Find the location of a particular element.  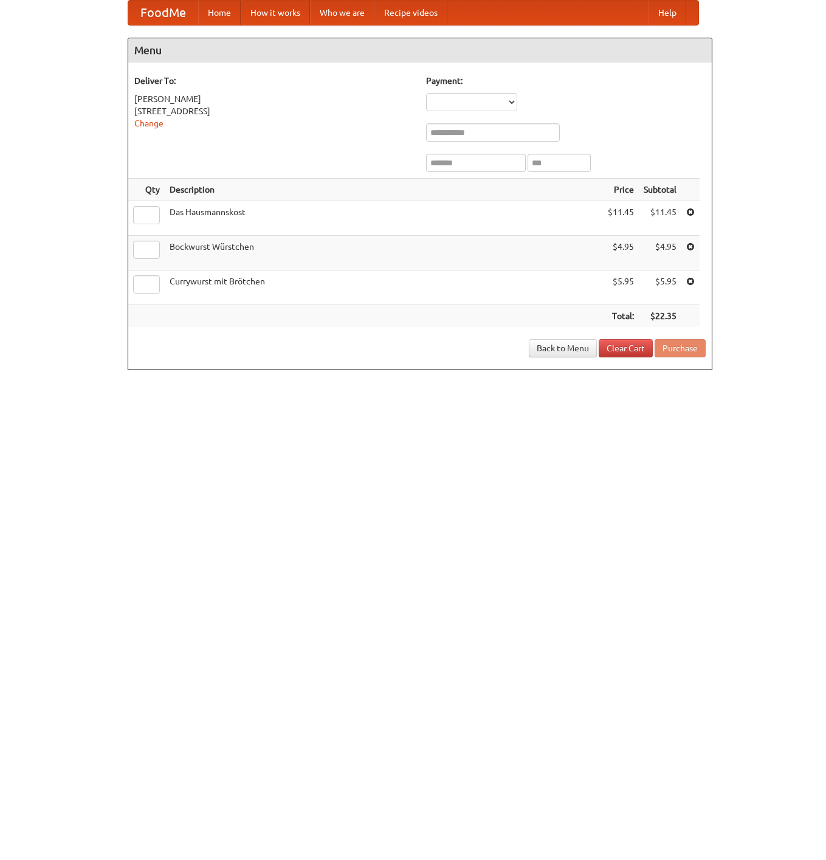

a: Help is located at coordinates (668, 13).